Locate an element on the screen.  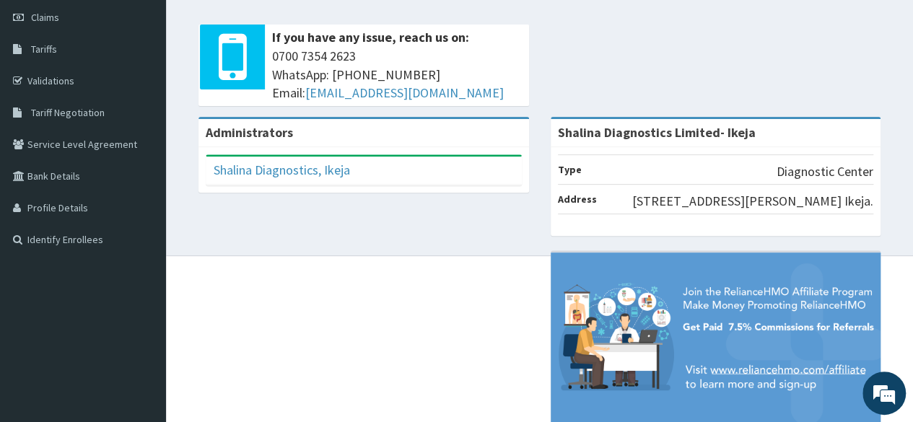
b: Type is located at coordinates (569, 170).